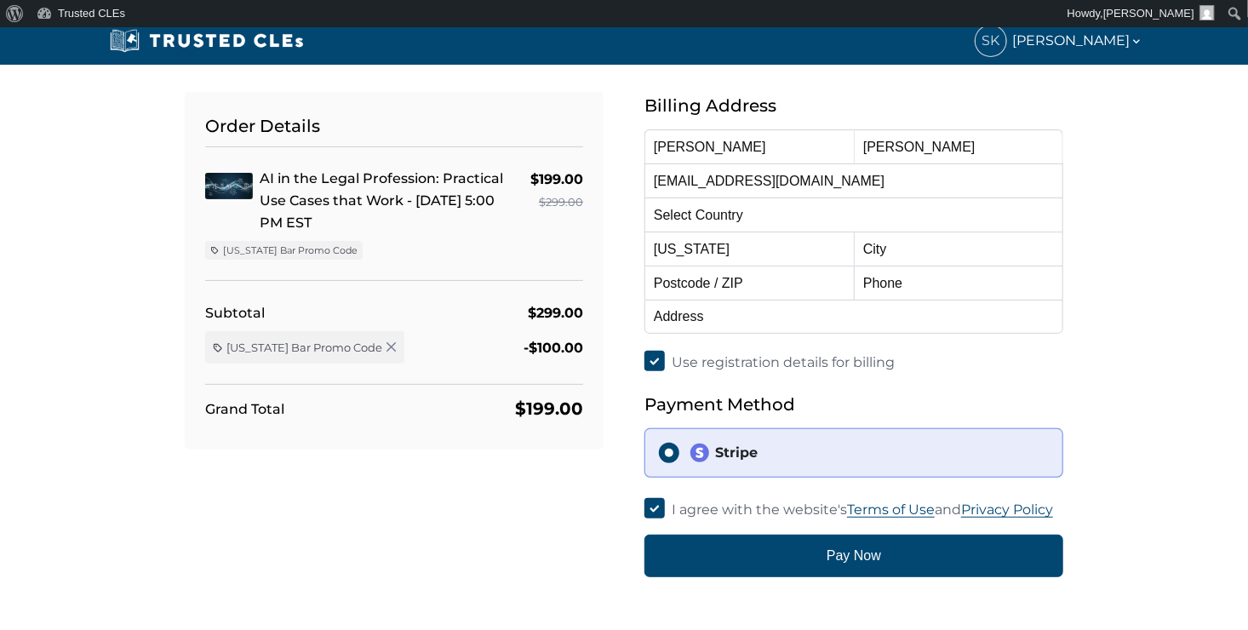 The image size is (1248, 630). I want to click on span: I agree with the website's and, so click(862, 509).